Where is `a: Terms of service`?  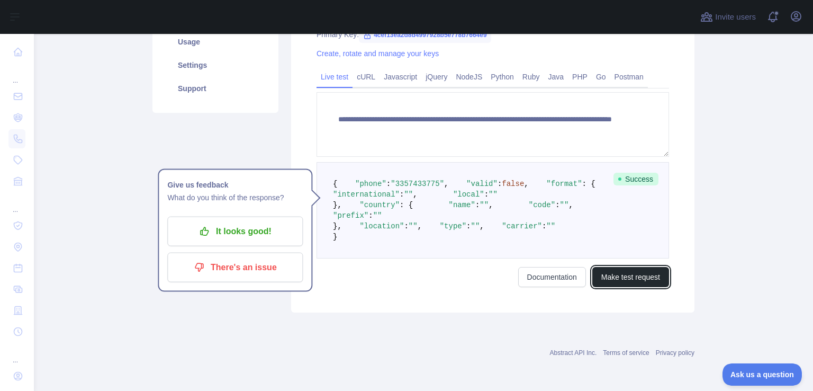 a: Terms of service is located at coordinates (626, 352).